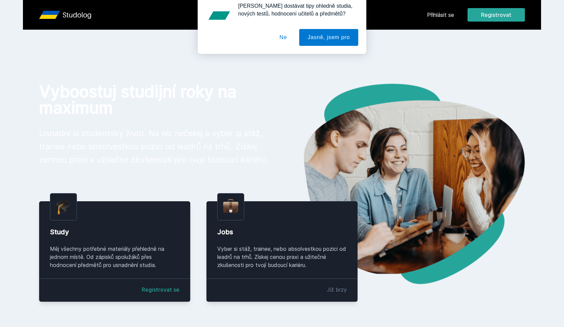 This screenshot has width=564, height=327. What do you see at coordinates (283, 44) in the screenshot?
I see `button: Ne` at bounding box center [283, 44].